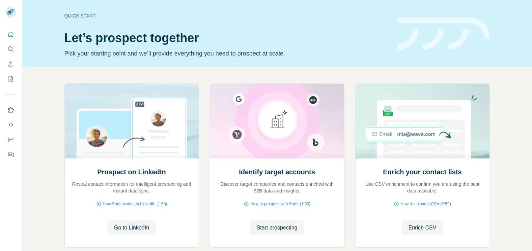 The width and height of the screenshot is (532, 251). What do you see at coordinates (227, 38) in the screenshot?
I see `h1: Let’s prospect together` at bounding box center [227, 38].